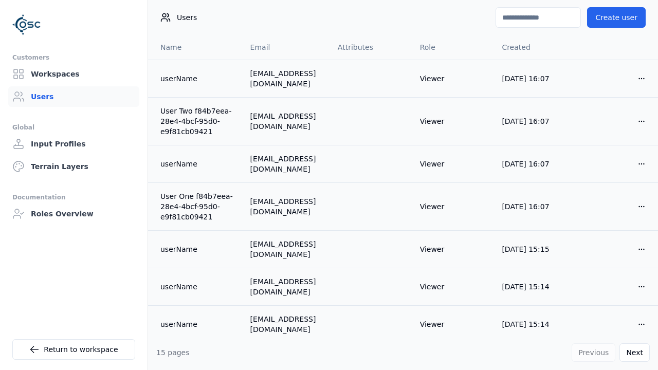  I want to click on a: Terrain Layers, so click(73, 167).